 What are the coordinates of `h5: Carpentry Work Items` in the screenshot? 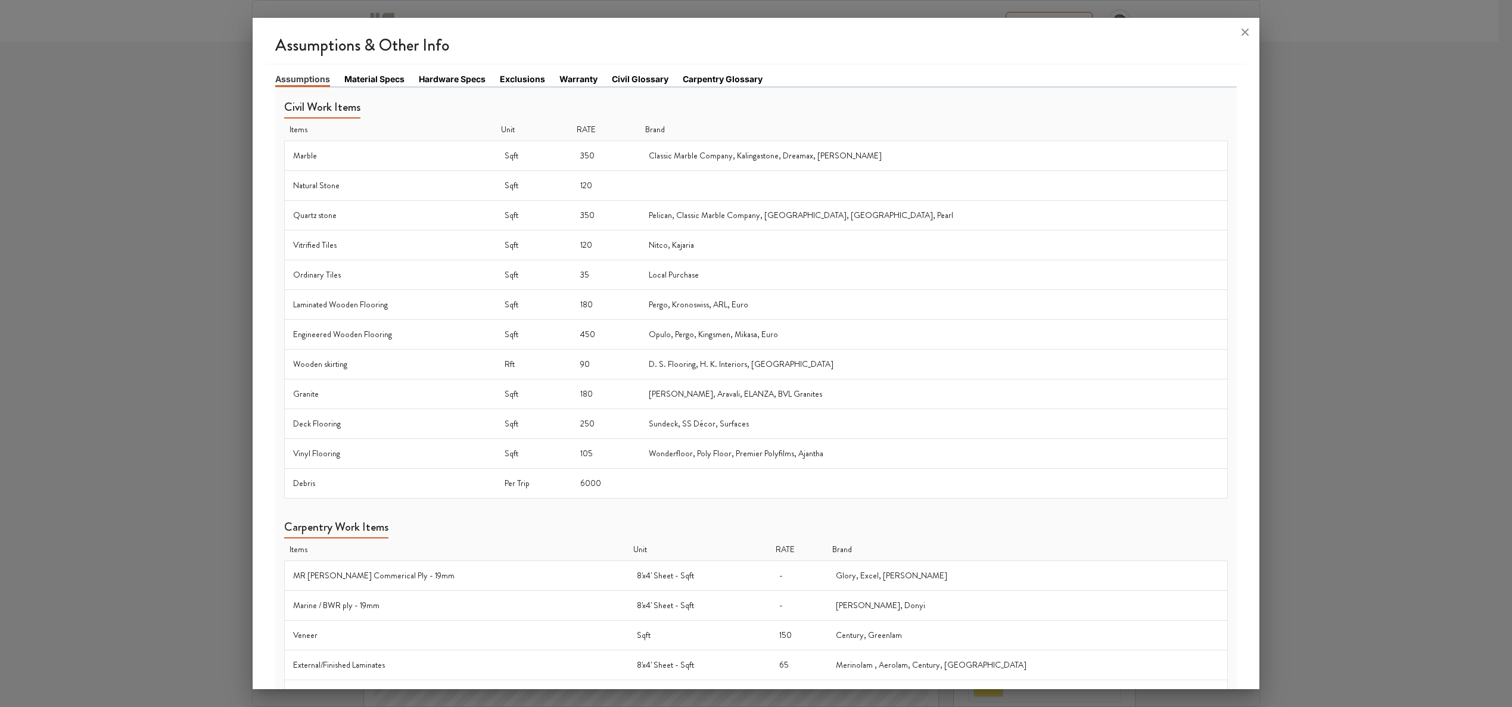 It's located at (336, 529).